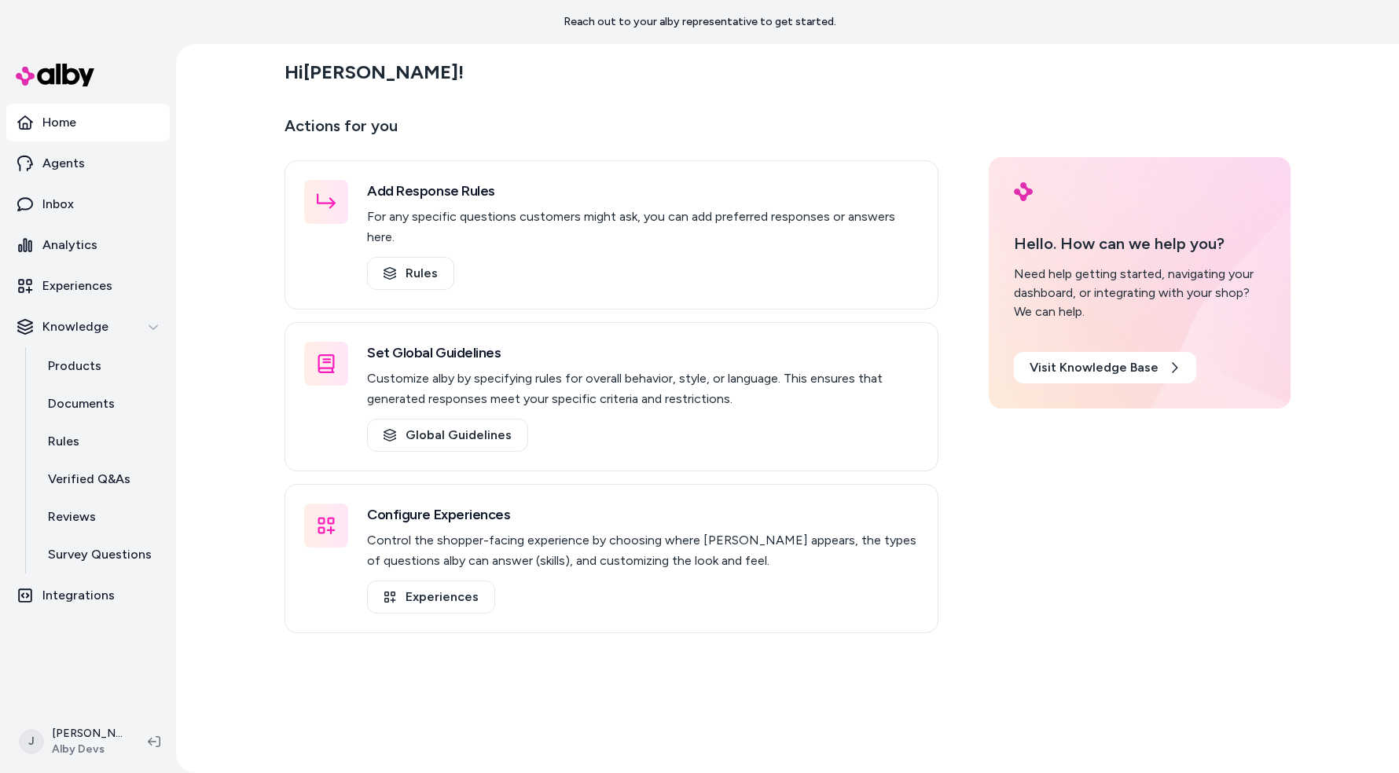  What do you see at coordinates (70, 245) in the screenshot?
I see `p: Analytics` at bounding box center [70, 245].